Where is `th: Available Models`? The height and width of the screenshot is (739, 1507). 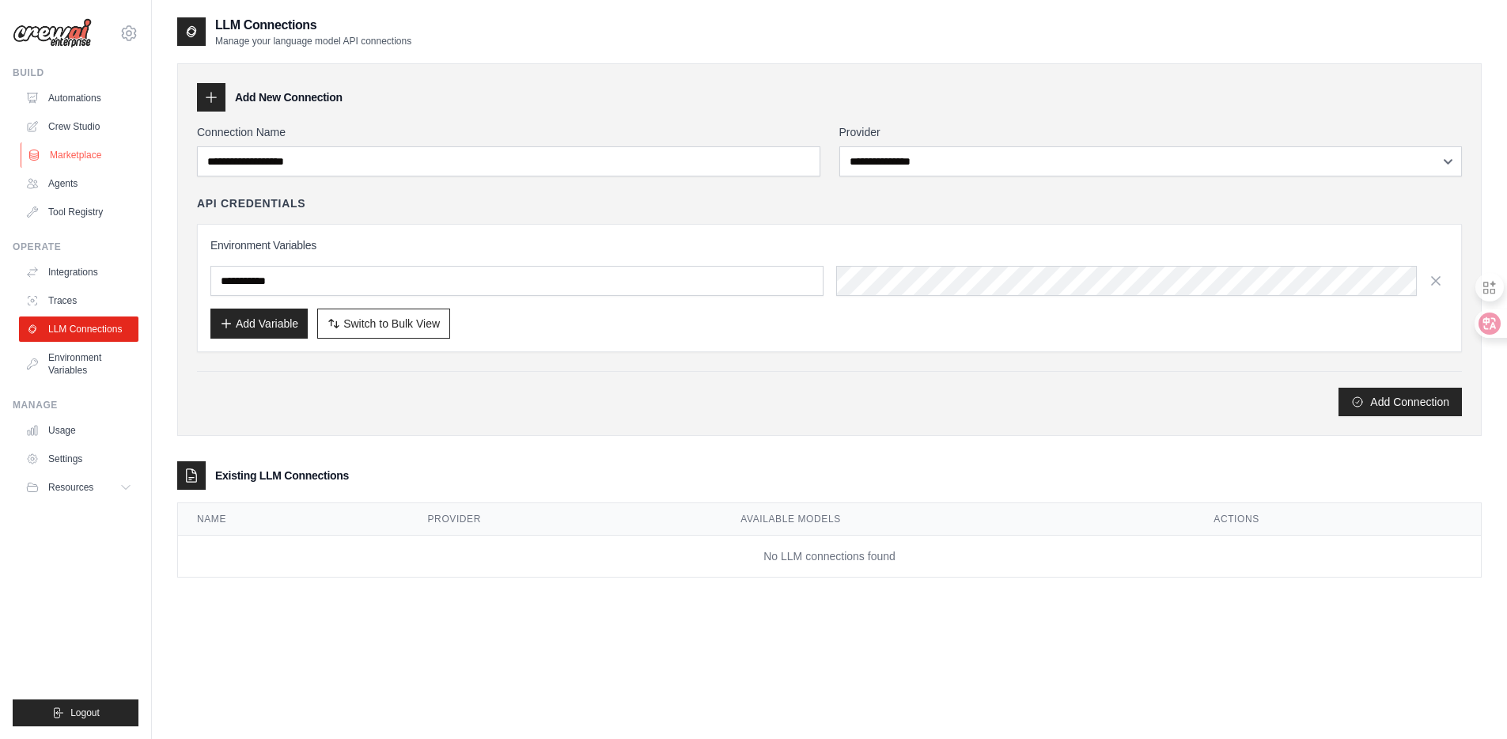 th: Available Models is located at coordinates (958, 519).